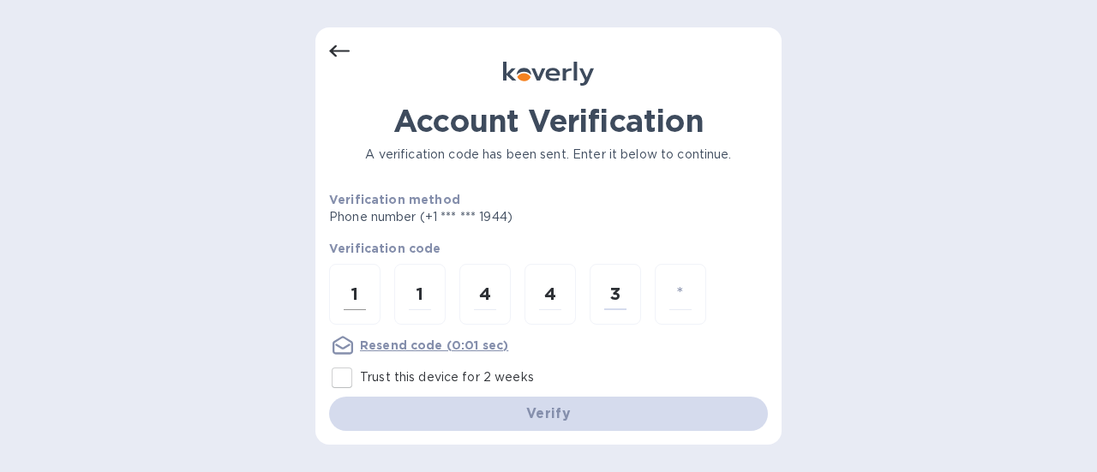  What do you see at coordinates (549, 154) in the screenshot?
I see `p: A verification code has been sent. Enter it below to continue.` at bounding box center [549, 154].